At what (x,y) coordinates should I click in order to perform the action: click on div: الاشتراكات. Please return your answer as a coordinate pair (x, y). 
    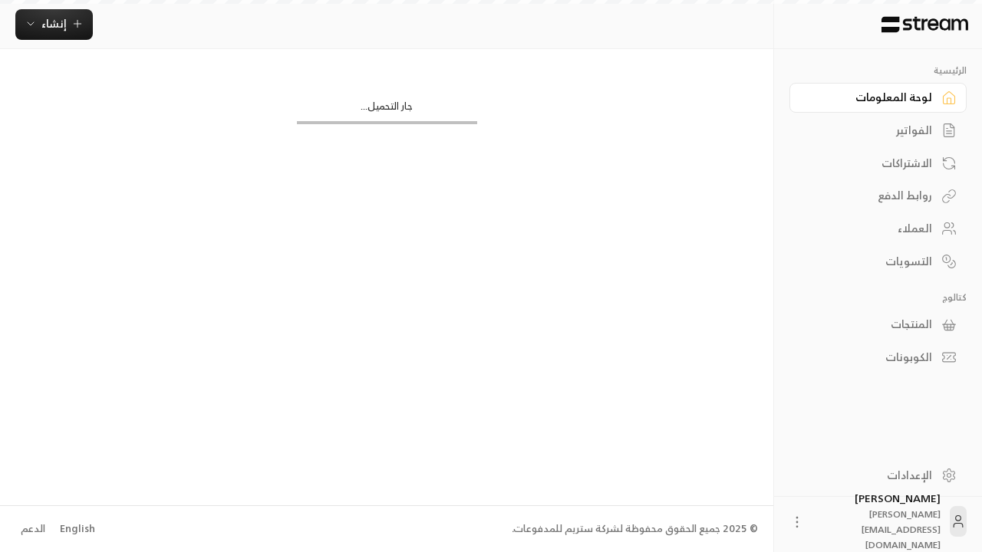
    Looking at the image, I should click on (870, 163).